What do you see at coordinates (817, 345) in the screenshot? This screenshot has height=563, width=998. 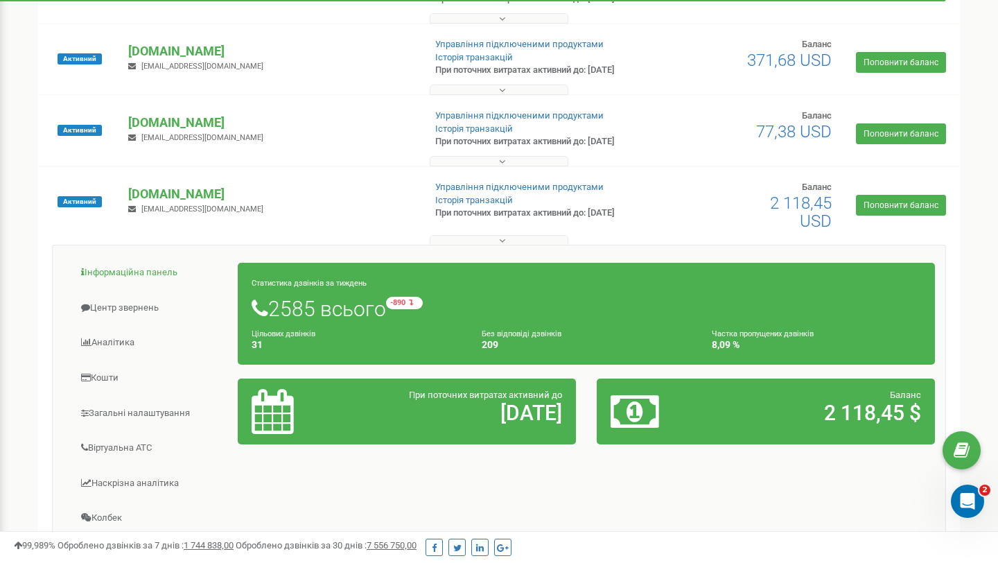 I see `h4: 8,09 %` at bounding box center [817, 345].